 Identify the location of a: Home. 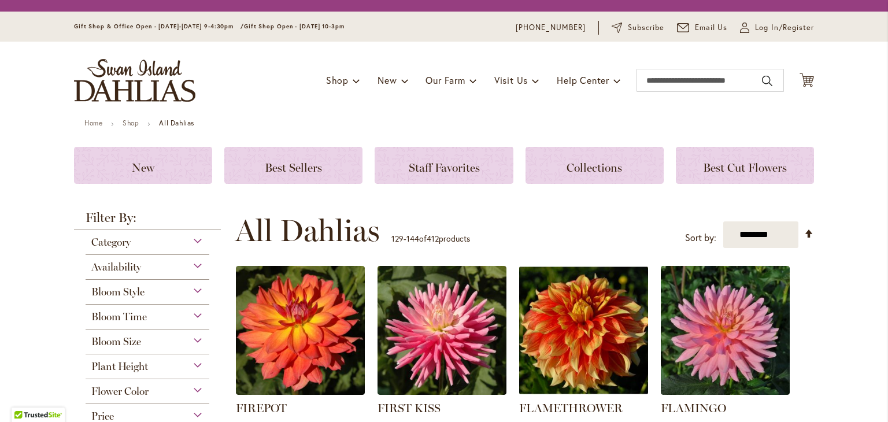
(93, 123).